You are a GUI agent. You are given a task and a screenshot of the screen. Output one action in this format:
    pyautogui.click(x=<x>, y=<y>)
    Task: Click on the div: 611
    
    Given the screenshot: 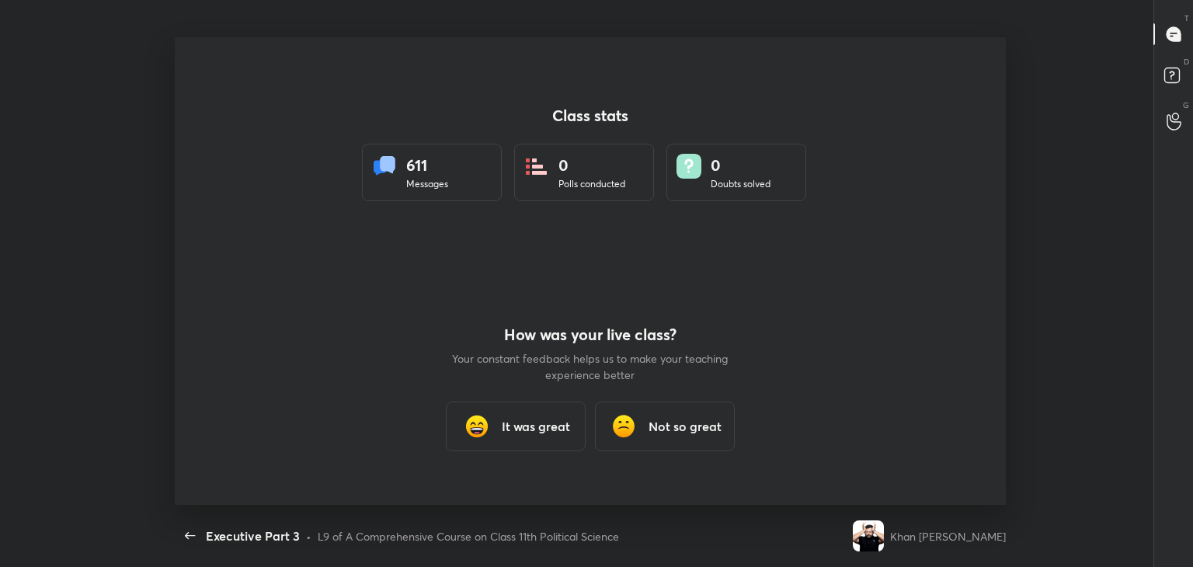 What is the action you would take?
    pyautogui.click(x=427, y=165)
    